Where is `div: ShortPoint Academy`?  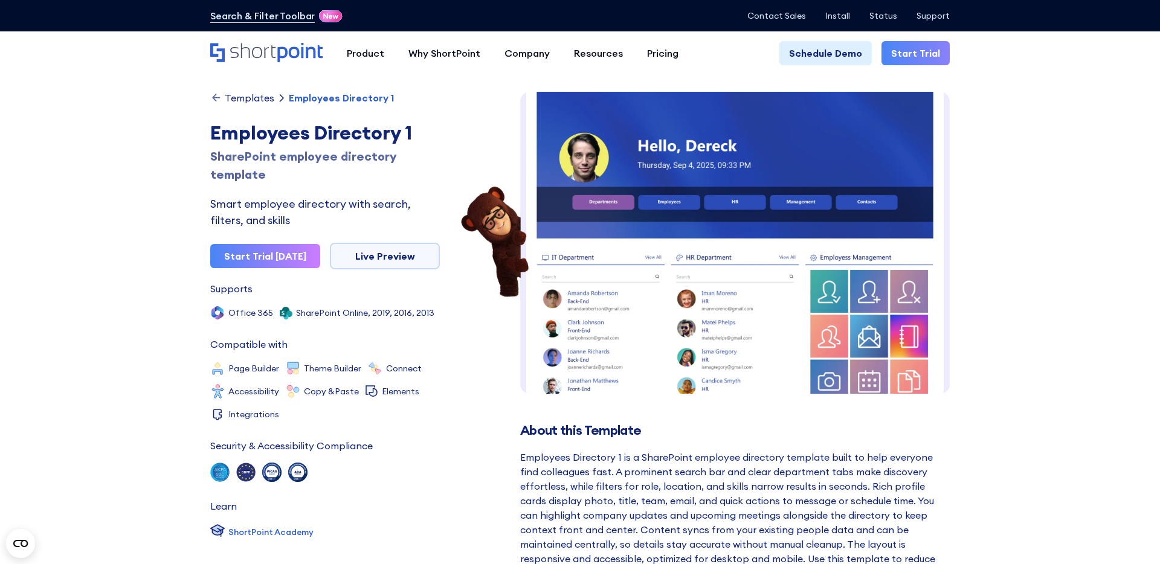 div: ShortPoint Academy is located at coordinates (271, 532).